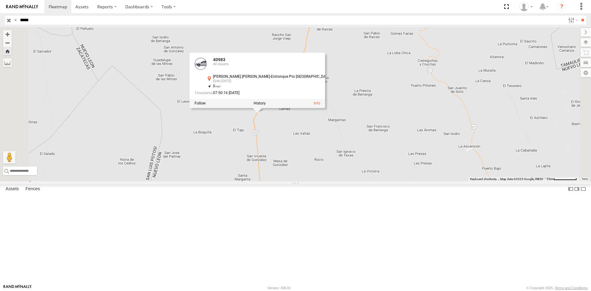 Image resolution: width=591 pixels, height=291 pixels. Describe the element at coordinates (572, 20) in the screenshot. I see `label: Search Filter Options` at that location.